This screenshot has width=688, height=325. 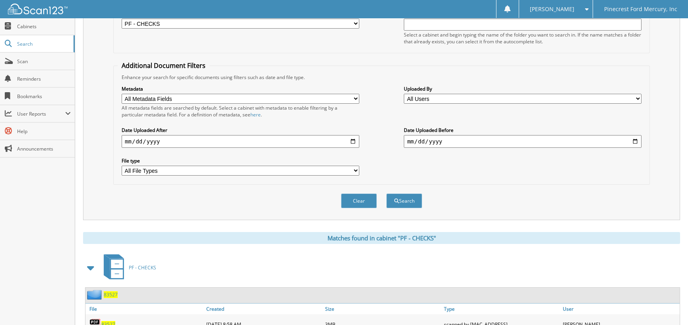 I want to click on span: Scan, so click(x=44, y=61).